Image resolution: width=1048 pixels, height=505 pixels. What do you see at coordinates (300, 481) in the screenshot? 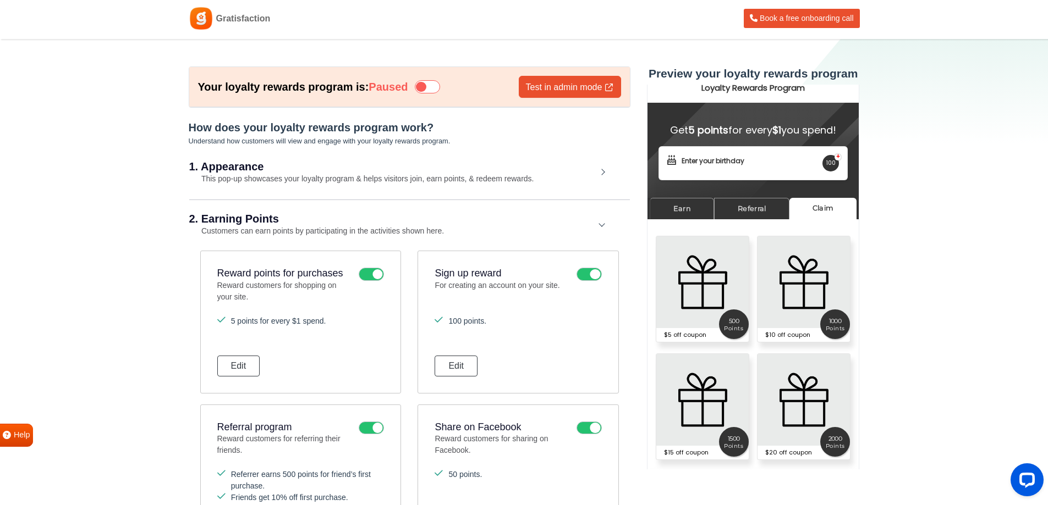
I see `li: Referrer earns 500 points for friend’s first purchase.` at bounding box center [300, 481].